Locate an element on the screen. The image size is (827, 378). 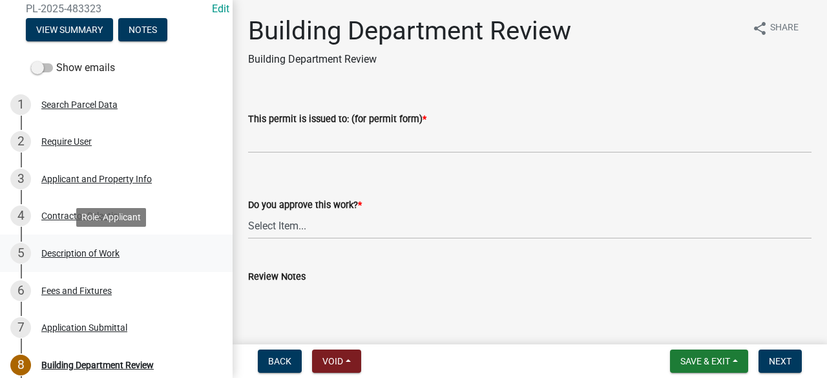
div: Description of Work is located at coordinates (80, 253).